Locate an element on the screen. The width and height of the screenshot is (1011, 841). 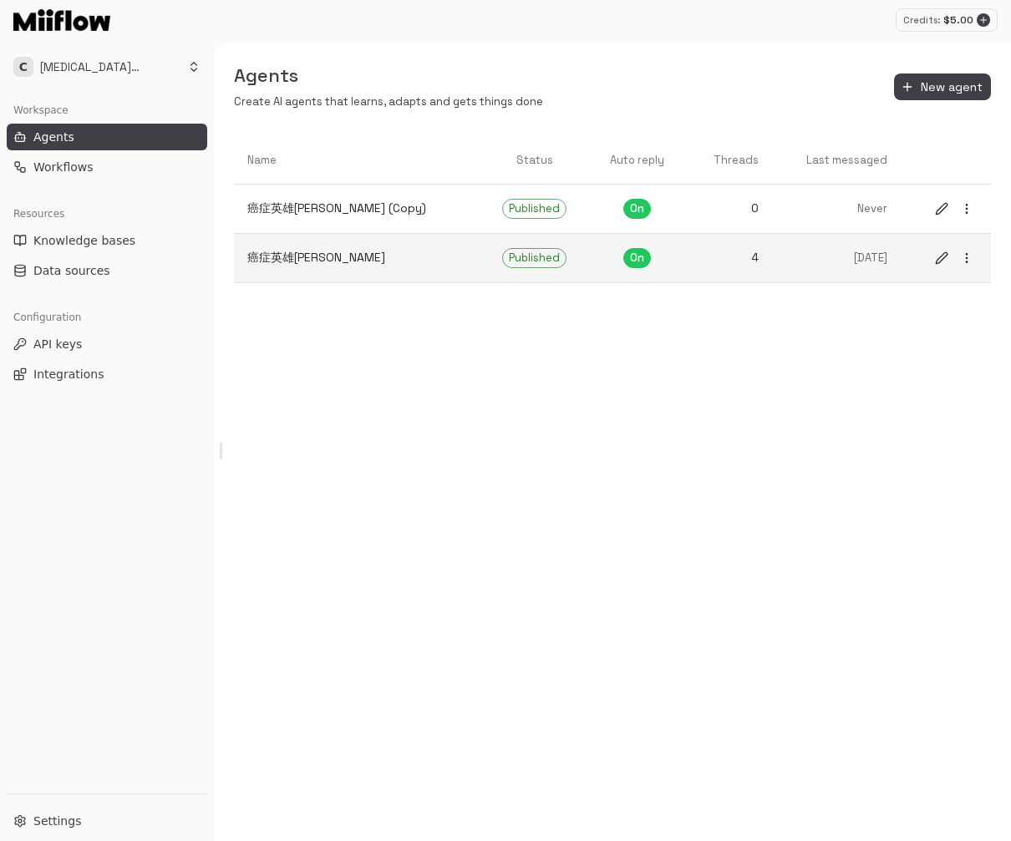
th: Auto reply is located at coordinates (637, 160).